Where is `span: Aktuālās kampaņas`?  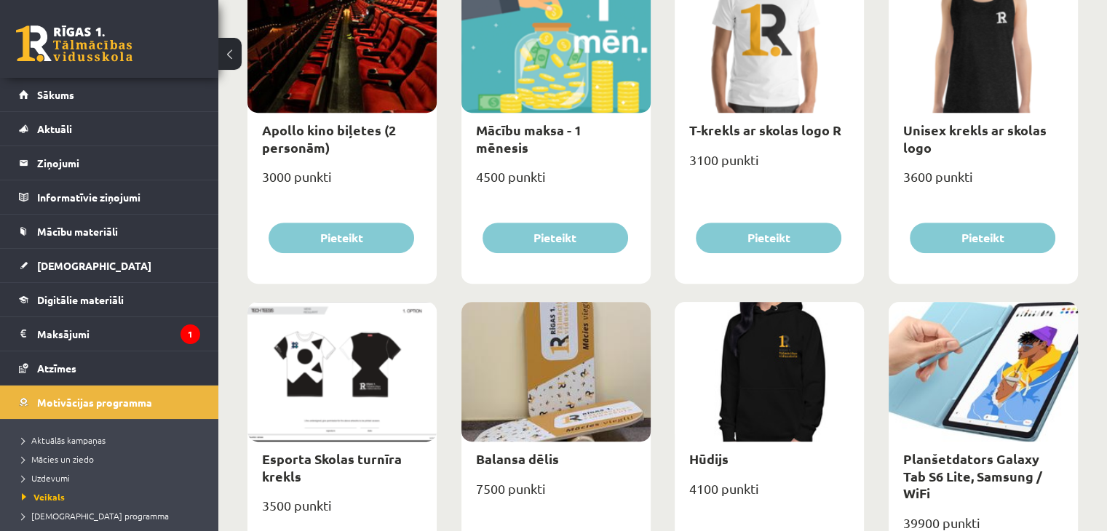
span: Aktuālās kampaņas is located at coordinates (63, 440).